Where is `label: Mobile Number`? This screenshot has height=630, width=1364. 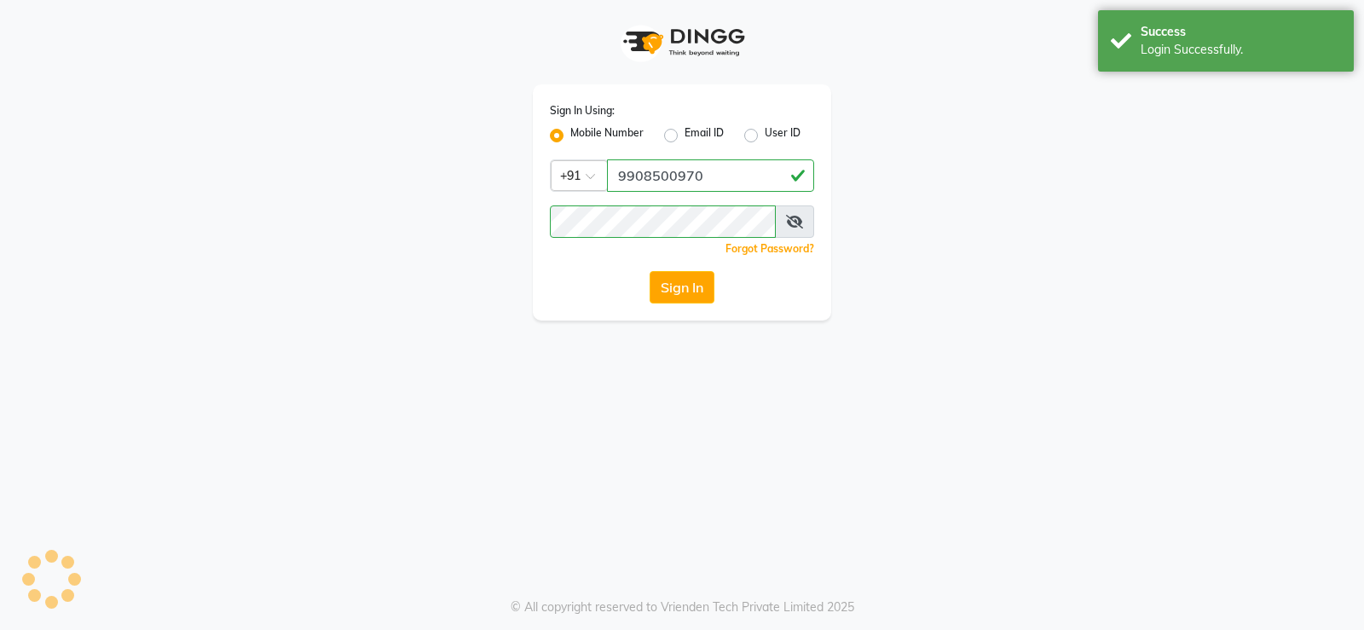
label: Mobile Number is located at coordinates (607, 136).